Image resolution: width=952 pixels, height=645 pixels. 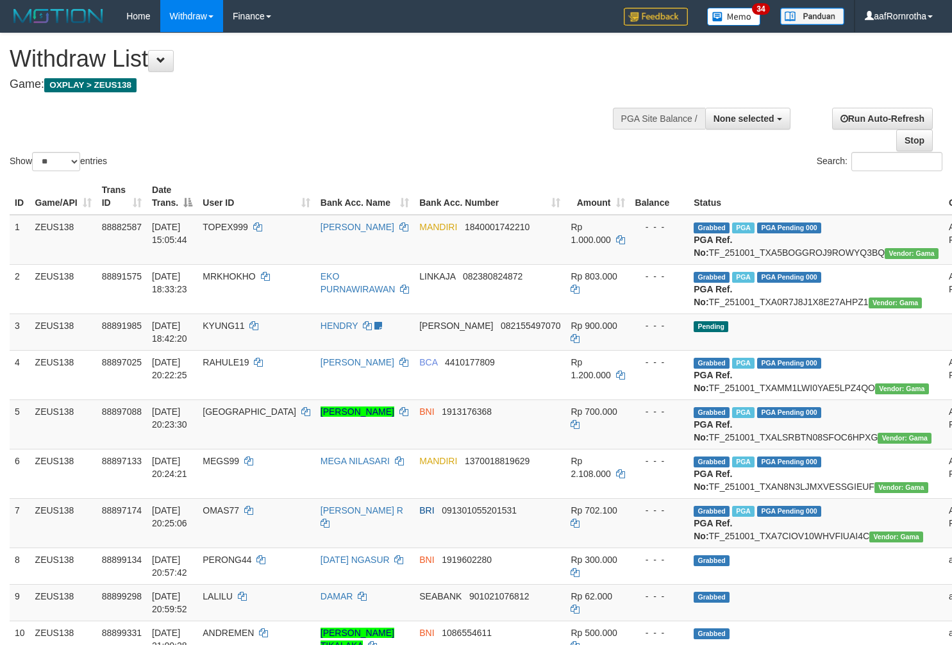 What do you see at coordinates (594, 326) in the screenshot?
I see `span: Rp 900.000` at bounding box center [594, 326].